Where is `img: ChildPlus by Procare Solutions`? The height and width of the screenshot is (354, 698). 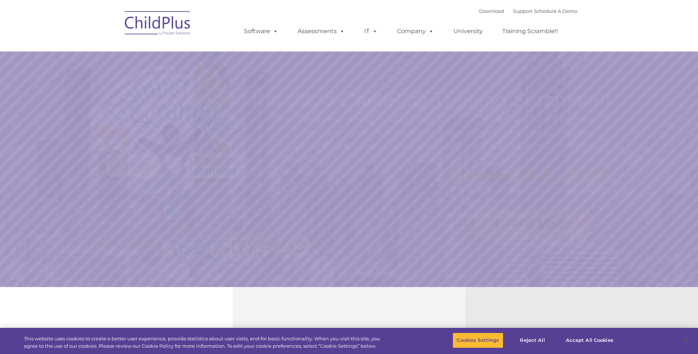 img: ChildPlus by Procare Solutions is located at coordinates (158, 24).